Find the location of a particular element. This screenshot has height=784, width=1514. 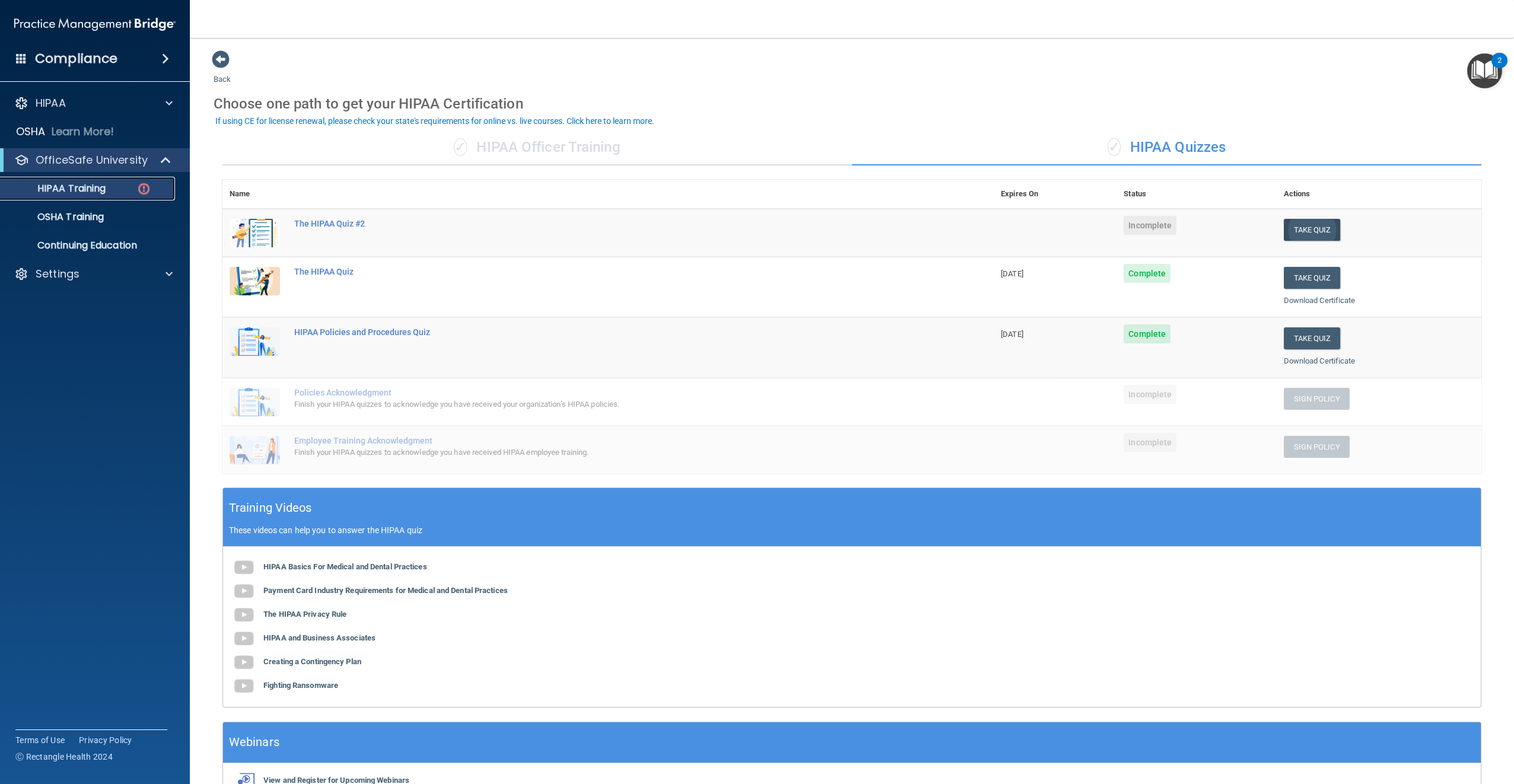

h4: Compliance is located at coordinates (76, 59).